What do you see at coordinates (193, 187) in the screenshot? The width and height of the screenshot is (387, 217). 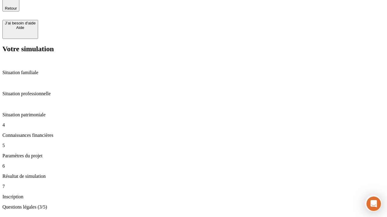 I see `p: 7` at bounding box center [193, 187].